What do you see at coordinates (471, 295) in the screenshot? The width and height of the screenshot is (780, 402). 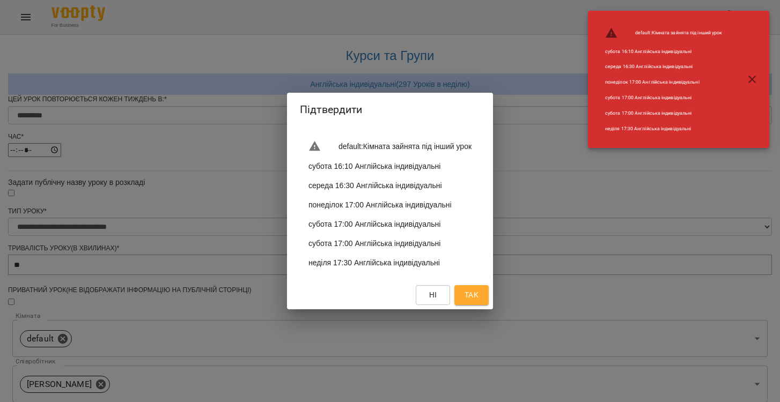 I see `span: Так` at bounding box center [471, 295].